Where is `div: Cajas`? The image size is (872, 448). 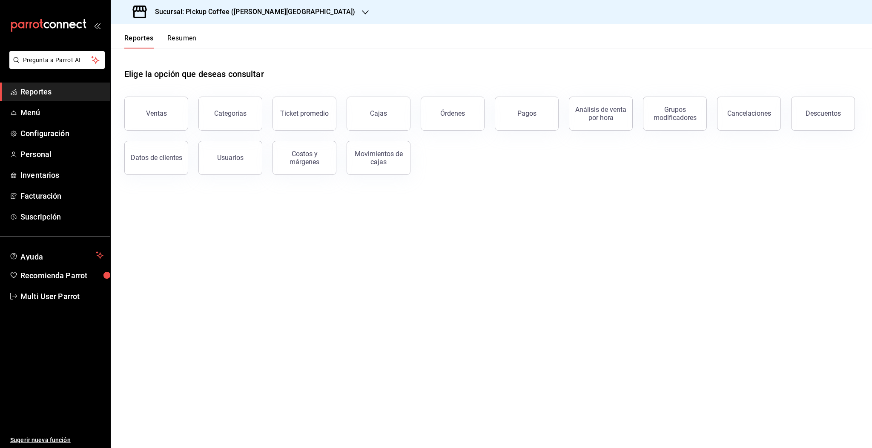
div: Cajas is located at coordinates (378, 113).